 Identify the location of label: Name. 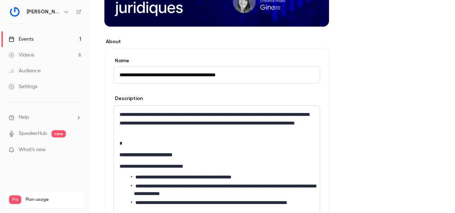
(217, 61).